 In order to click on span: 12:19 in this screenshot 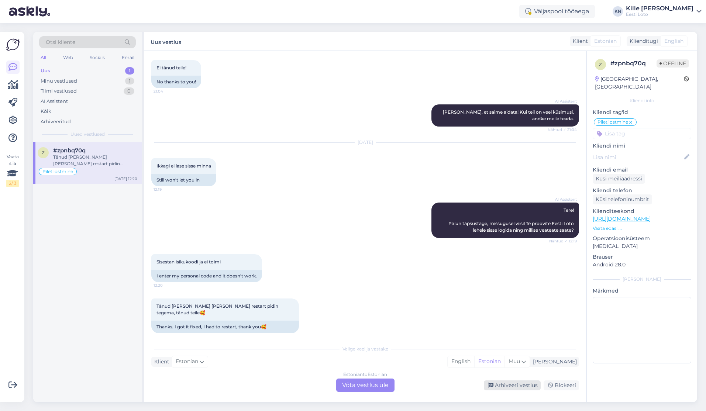, I will do `click(167, 189)`.